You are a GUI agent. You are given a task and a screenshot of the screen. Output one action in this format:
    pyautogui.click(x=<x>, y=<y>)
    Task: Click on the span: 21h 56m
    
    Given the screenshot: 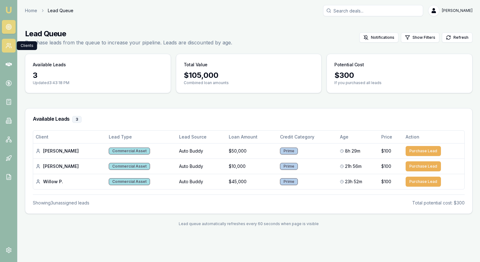 What is the action you would take?
    pyautogui.click(x=353, y=166)
    